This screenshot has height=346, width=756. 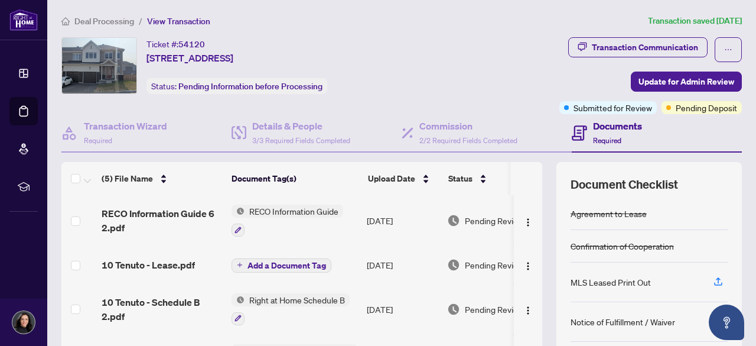 I want to click on span: Submitted for Review, so click(x=613, y=108).